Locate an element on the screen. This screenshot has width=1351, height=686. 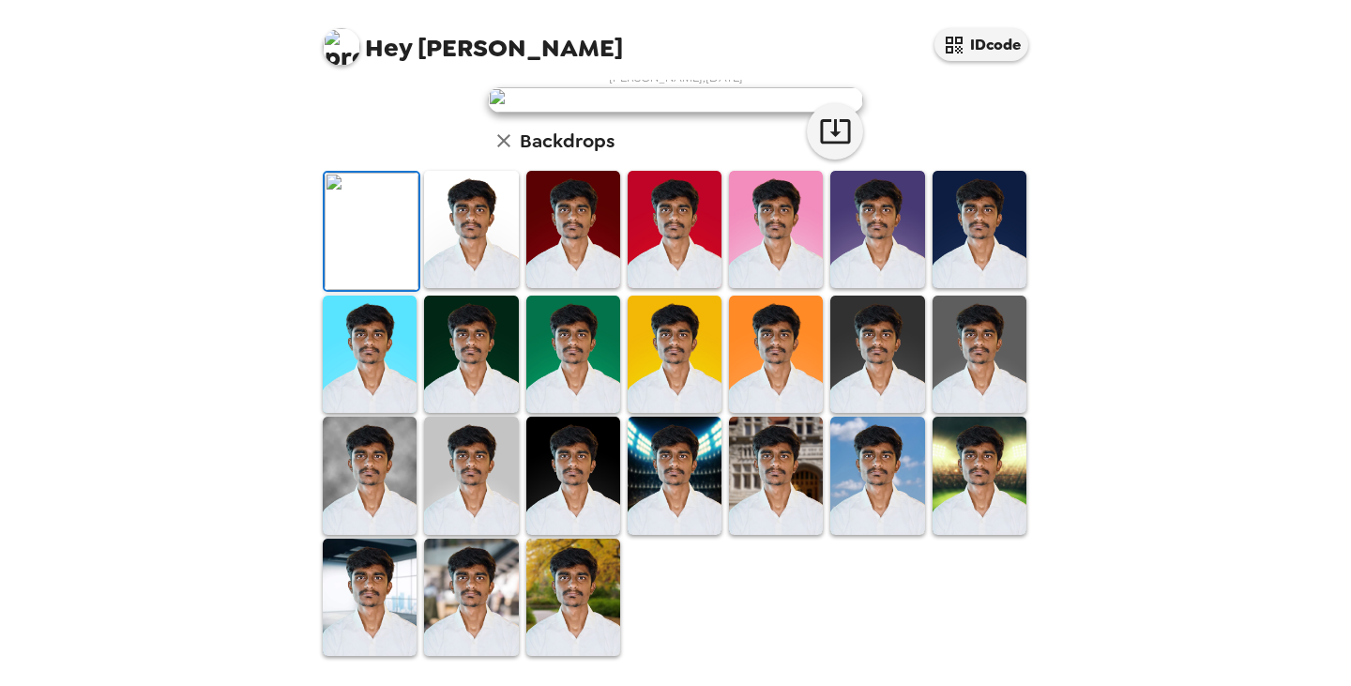
span: Hey is located at coordinates (388, 48).